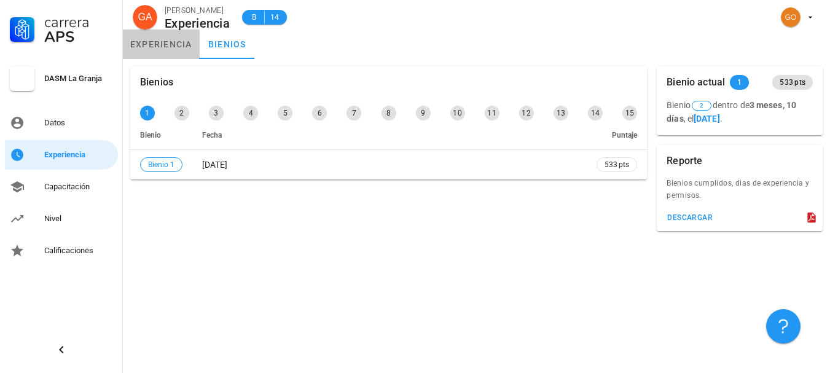 Image resolution: width=830 pixels, height=373 pixels. What do you see at coordinates (704, 119) in the screenshot?
I see `span: el .` at bounding box center [704, 119].